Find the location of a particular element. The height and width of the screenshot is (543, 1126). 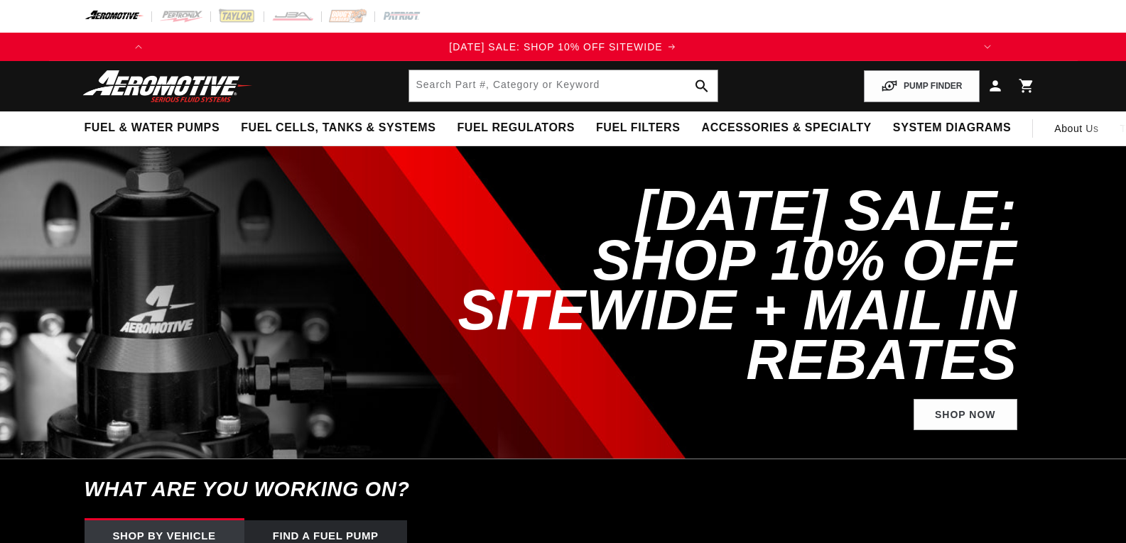

span: Fuel Filters is located at coordinates (638, 128).